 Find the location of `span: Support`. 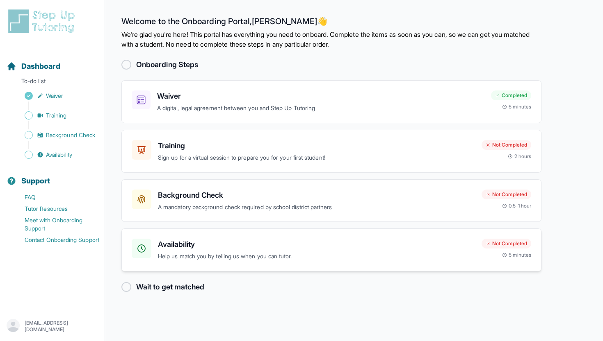

span: Support is located at coordinates (36, 181).